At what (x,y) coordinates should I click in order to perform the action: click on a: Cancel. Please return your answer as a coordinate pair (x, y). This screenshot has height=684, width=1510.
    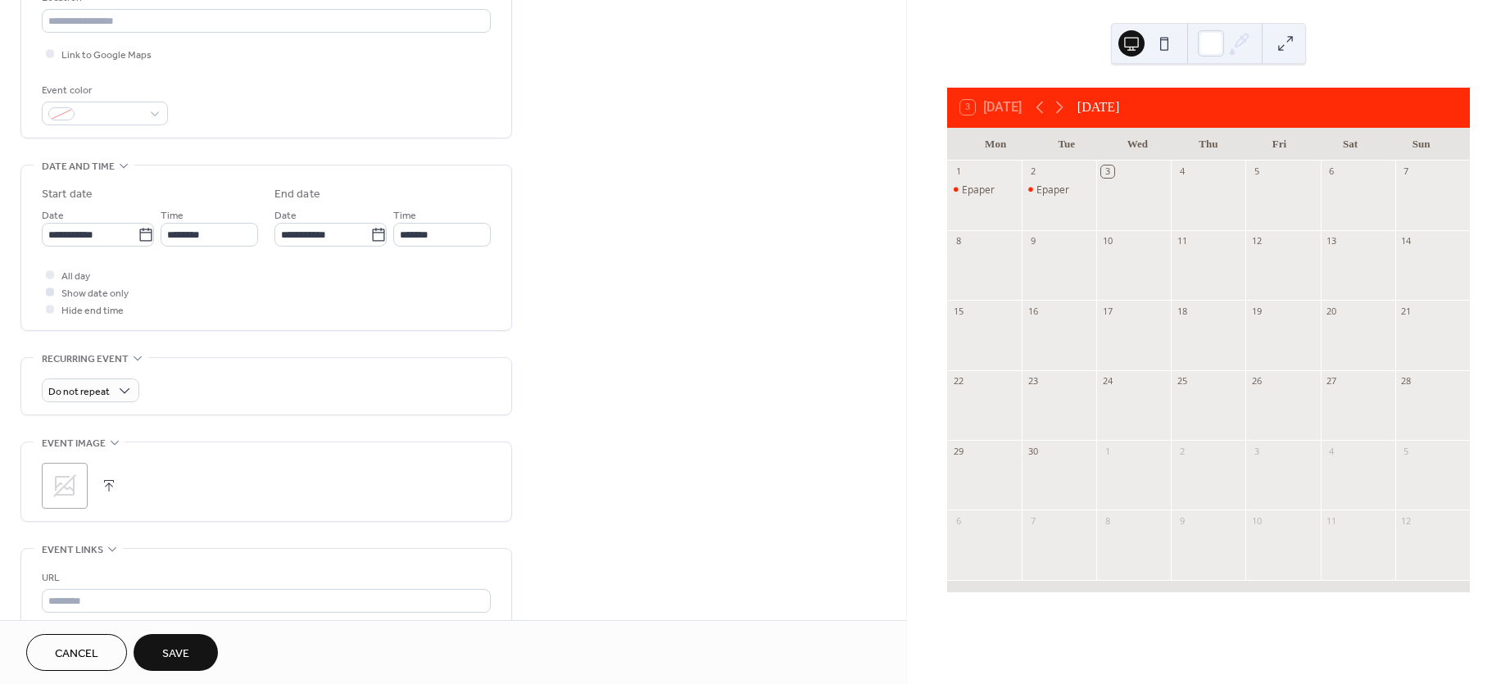
    Looking at the image, I should click on (76, 652).